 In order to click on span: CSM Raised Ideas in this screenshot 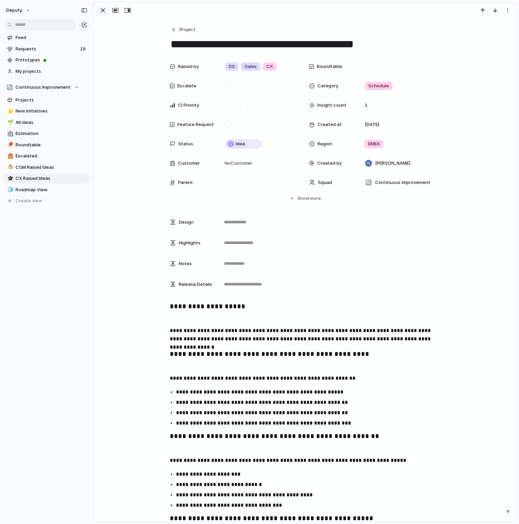, I will do `click(51, 167)`.